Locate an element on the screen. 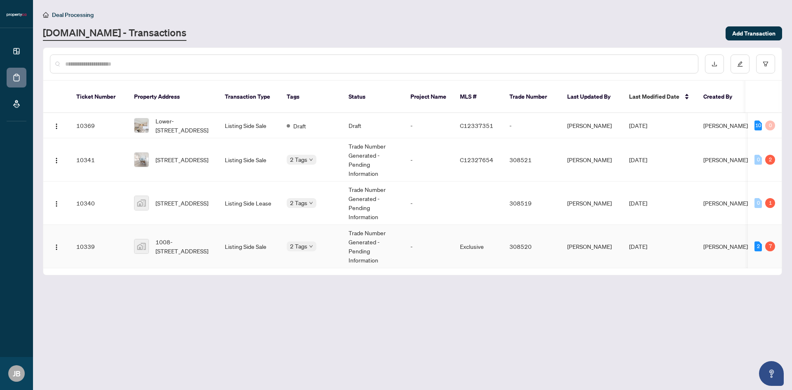 Image resolution: width=792 pixels, height=390 pixels. td: 10339 is located at coordinates (99, 246).